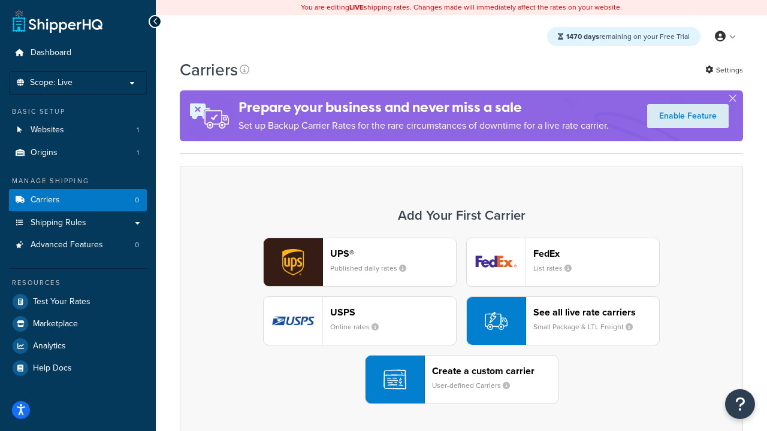 Image resolution: width=767 pixels, height=431 pixels. I want to click on small: Published daily rates, so click(373, 268).